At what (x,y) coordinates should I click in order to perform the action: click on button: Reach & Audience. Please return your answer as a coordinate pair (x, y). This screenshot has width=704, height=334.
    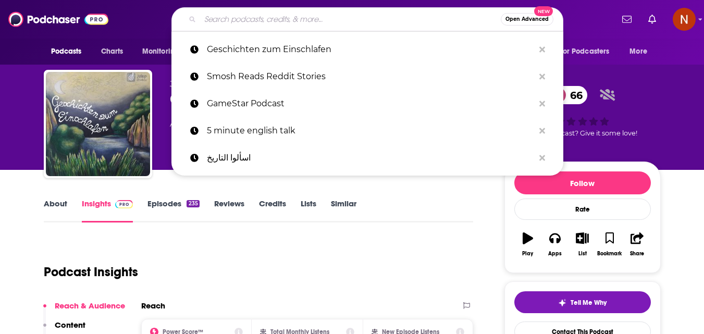
    Looking at the image, I should click on (84, 310).